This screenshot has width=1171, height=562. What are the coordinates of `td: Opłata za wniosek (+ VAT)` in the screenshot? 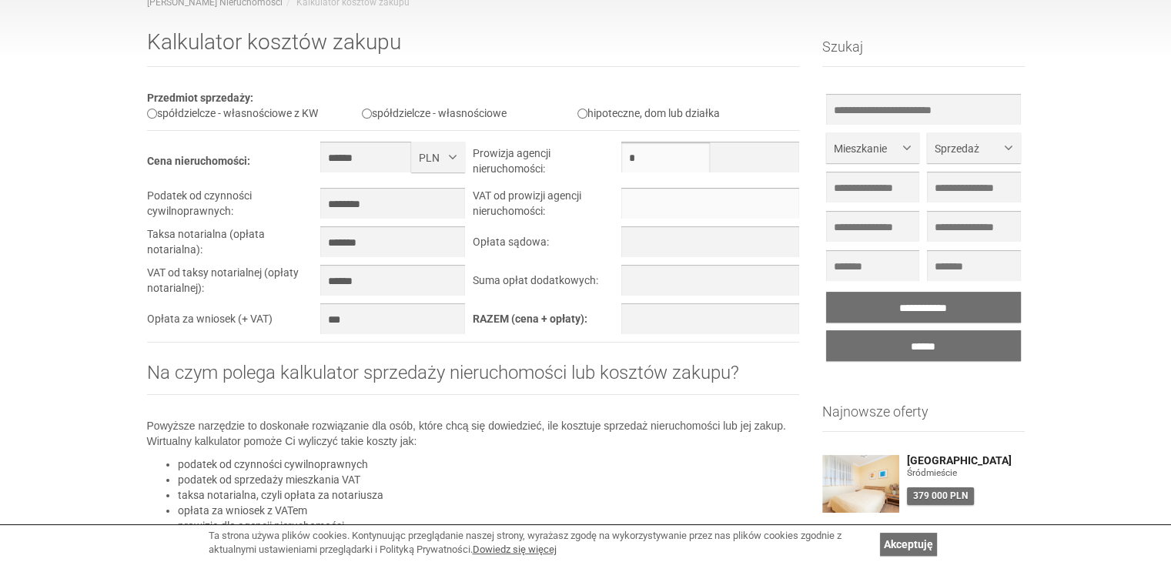 It's located at (234, 322).